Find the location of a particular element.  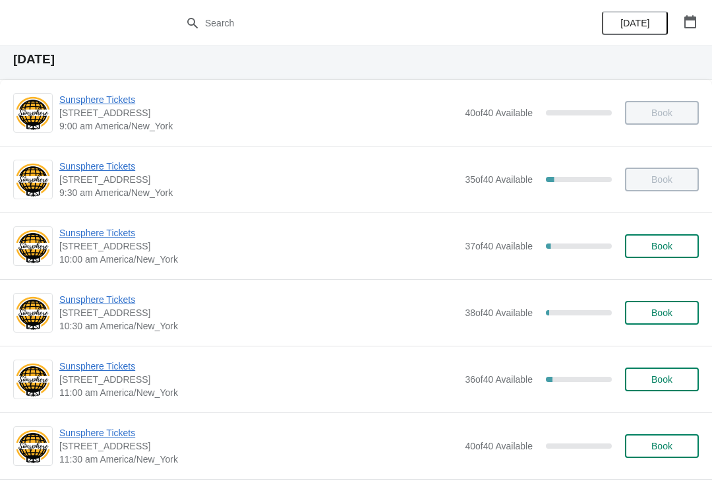

span: 11:00 am America/New_York is located at coordinates (258, 392).